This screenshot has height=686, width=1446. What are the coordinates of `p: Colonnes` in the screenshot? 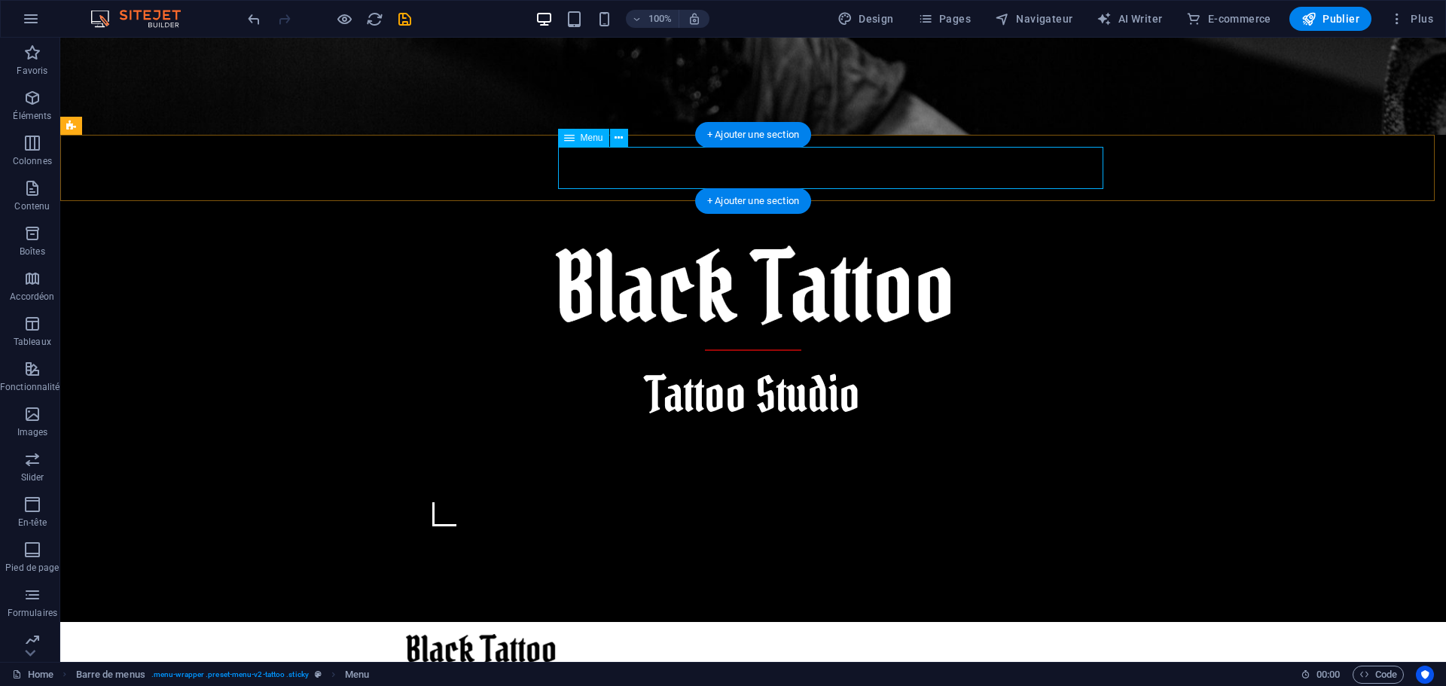 It's located at (32, 161).